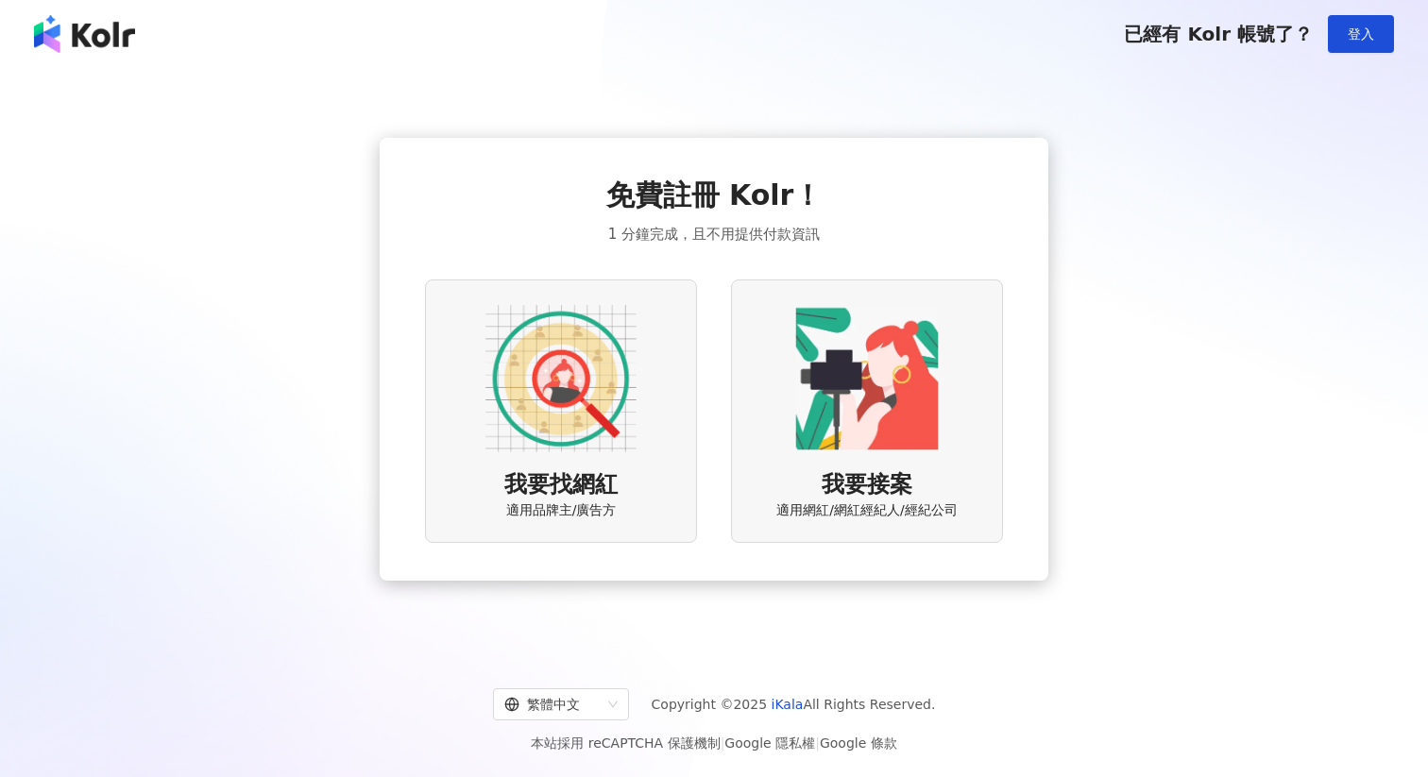 The width and height of the screenshot is (1428, 777). Describe the element at coordinates (793, 704) in the screenshot. I see `span: Copyright © 2025 All Rights Reserved.` at that location.